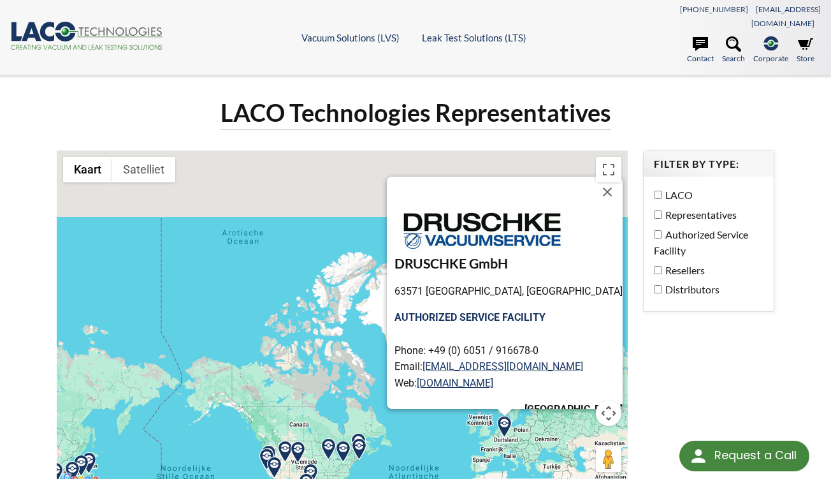 This screenshot has width=831, height=479. What do you see at coordinates (658, 234) in the screenshot?
I see `input: Authorized Service Facility` at bounding box center [658, 234].